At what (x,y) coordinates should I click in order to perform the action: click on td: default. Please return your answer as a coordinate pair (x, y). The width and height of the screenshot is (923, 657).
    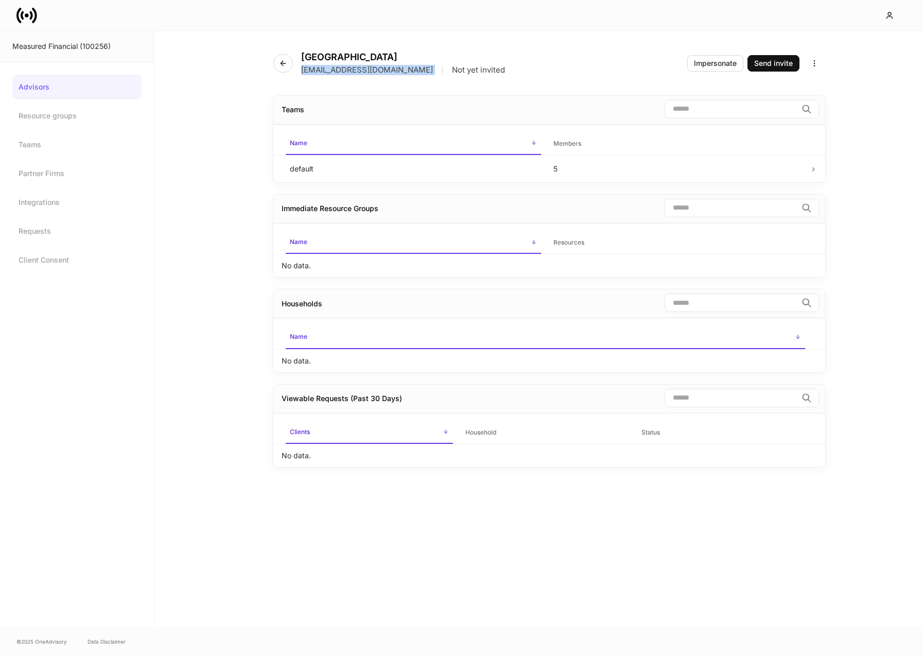
    Looking at the image, I should click on (413, 168).